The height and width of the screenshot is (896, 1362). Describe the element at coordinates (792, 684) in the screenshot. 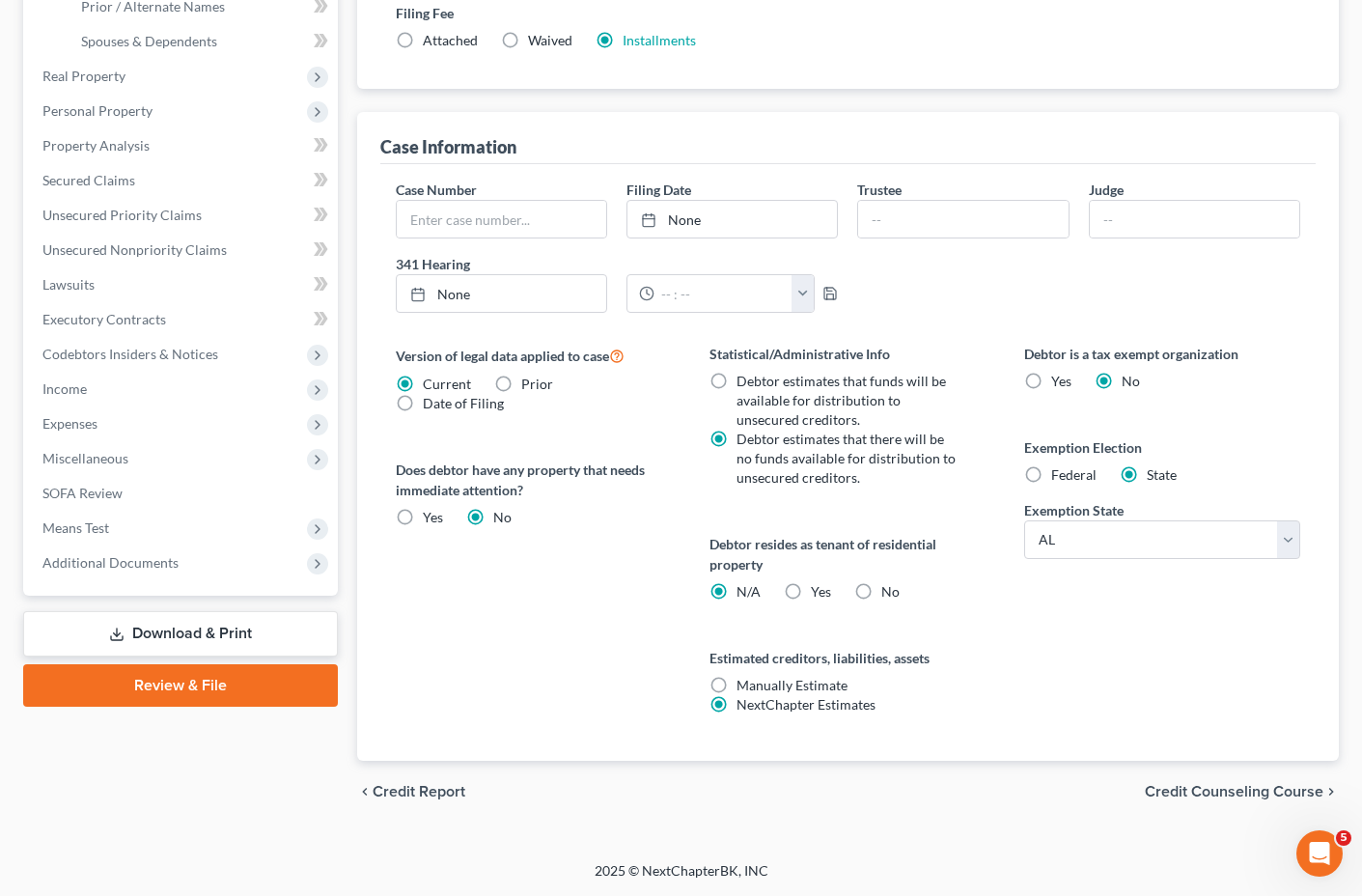

I see `span: Manually Estimate` at that location.